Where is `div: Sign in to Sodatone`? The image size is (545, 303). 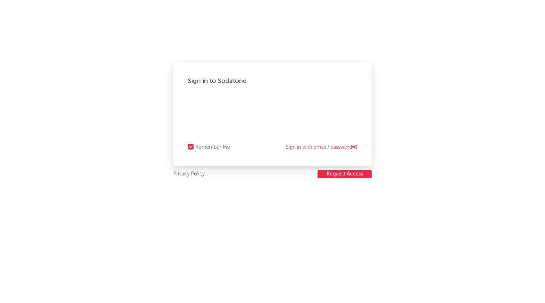 div: Sign in to Sodatone is located at coordinates (272, 81).